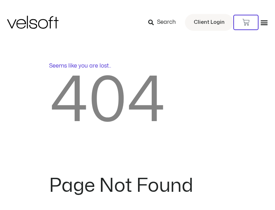 This screenshot has width=275, height=210. Describe the element at coordinates (138, 186) in the screenshot. I see `h2: Page Not Found` at that location.